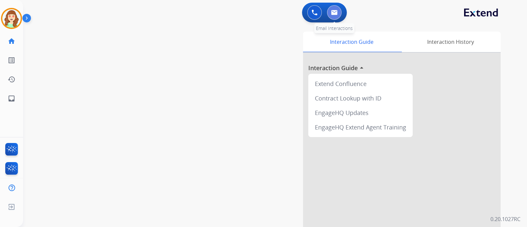  What do you see at coordinates (505, 219) in the screenshot?
I see `p: 0.20.1027RC` at bounding box center [505, 219].